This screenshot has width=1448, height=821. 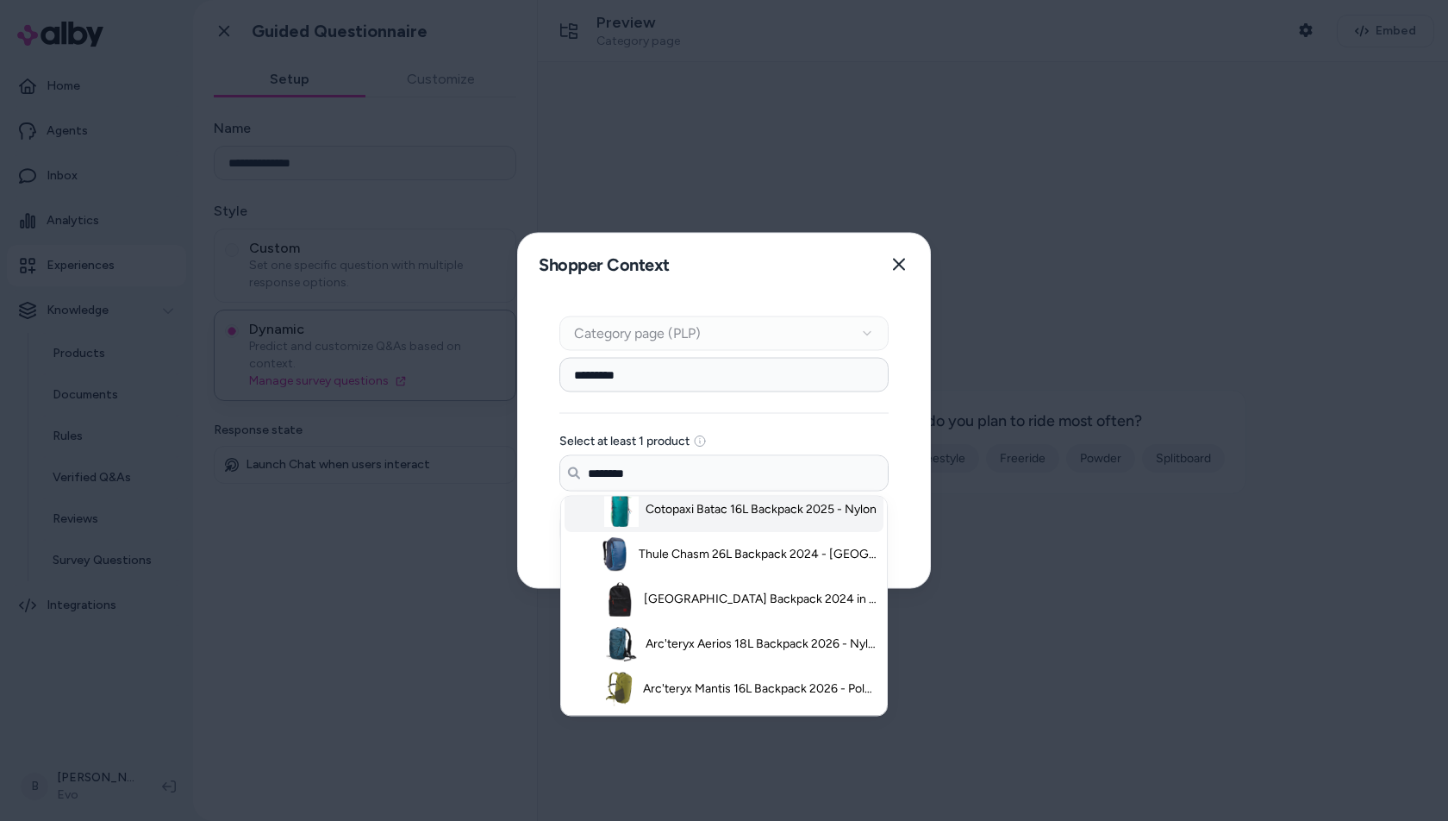 What do you see at coordinates (622, 644) in the screenshot?
I see `img: Arc'teryx Aerios 18L Backpack 2026 - Nylon` at bounding box center [622, 644].